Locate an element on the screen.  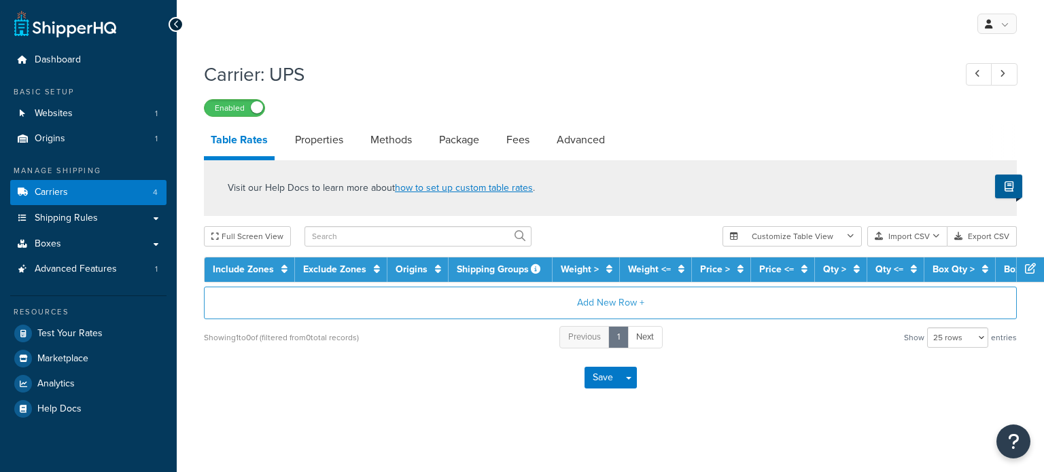
li: Carriers is located at coordinates (88, 192).